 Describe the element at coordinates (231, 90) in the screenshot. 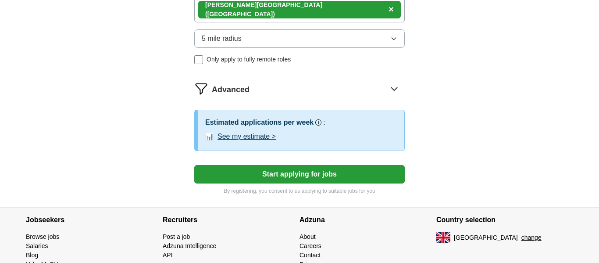

I see `span: Advanced` at that location.